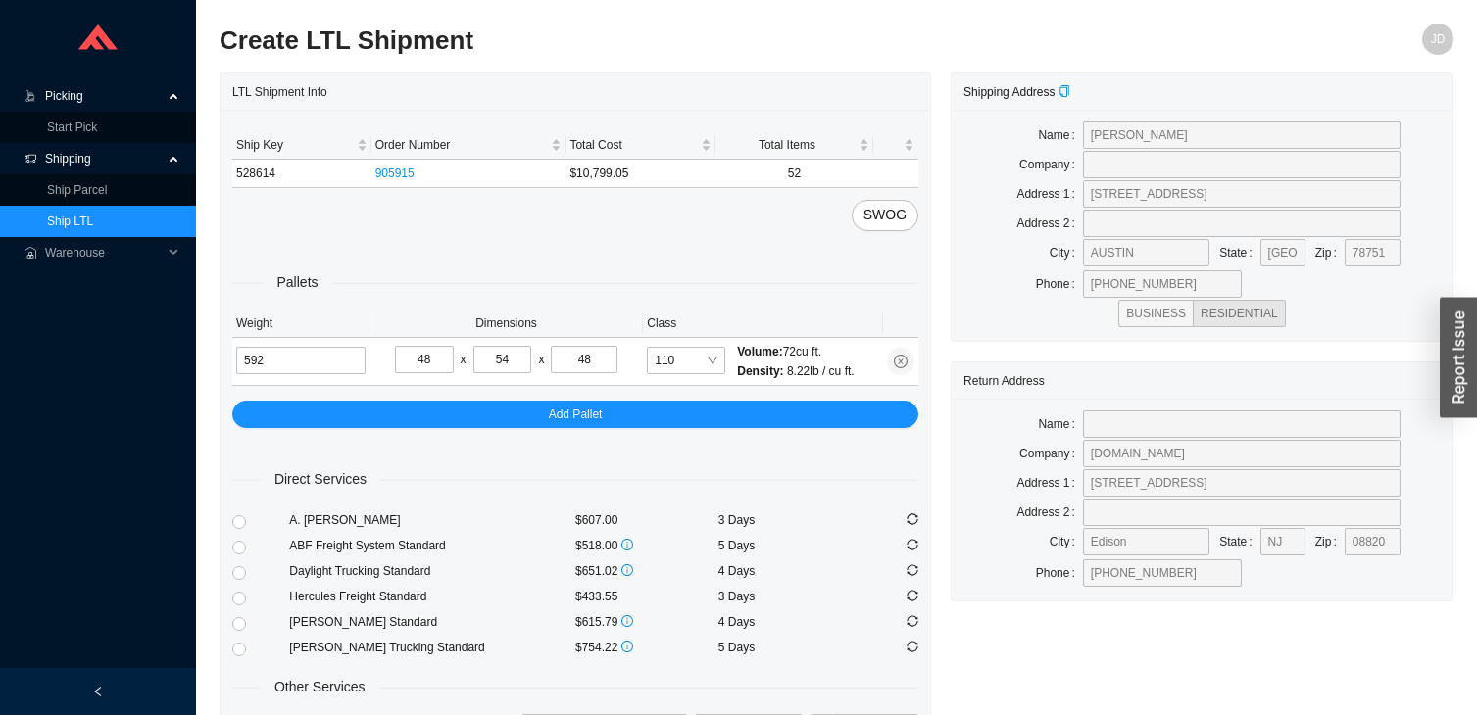 This screenshot has width=1477, height=715. What do you see at coordinates (795, 173) in the screenshot?
I see `td: 52` at bounding box center [795, 173].